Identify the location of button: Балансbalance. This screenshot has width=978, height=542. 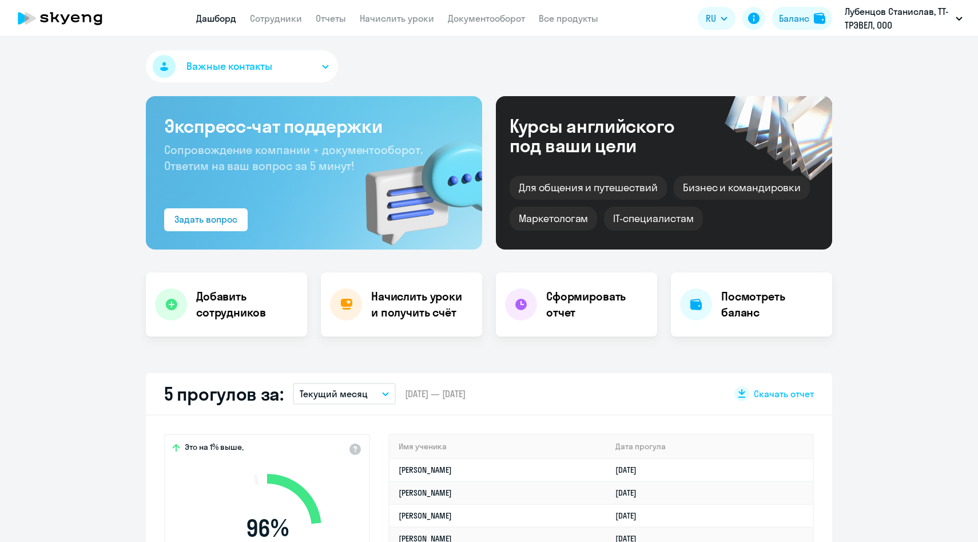
(802, 18).